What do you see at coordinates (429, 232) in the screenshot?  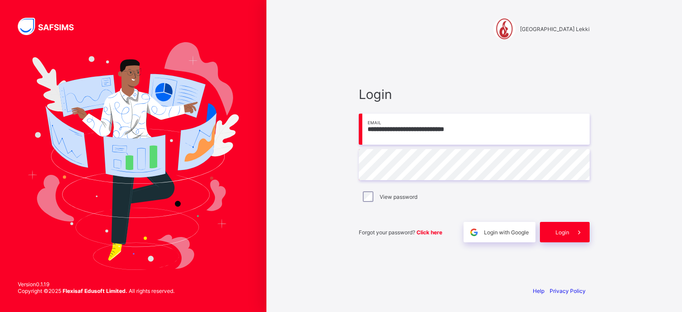 I see `span: Click here` at bounding box center [429, 232].